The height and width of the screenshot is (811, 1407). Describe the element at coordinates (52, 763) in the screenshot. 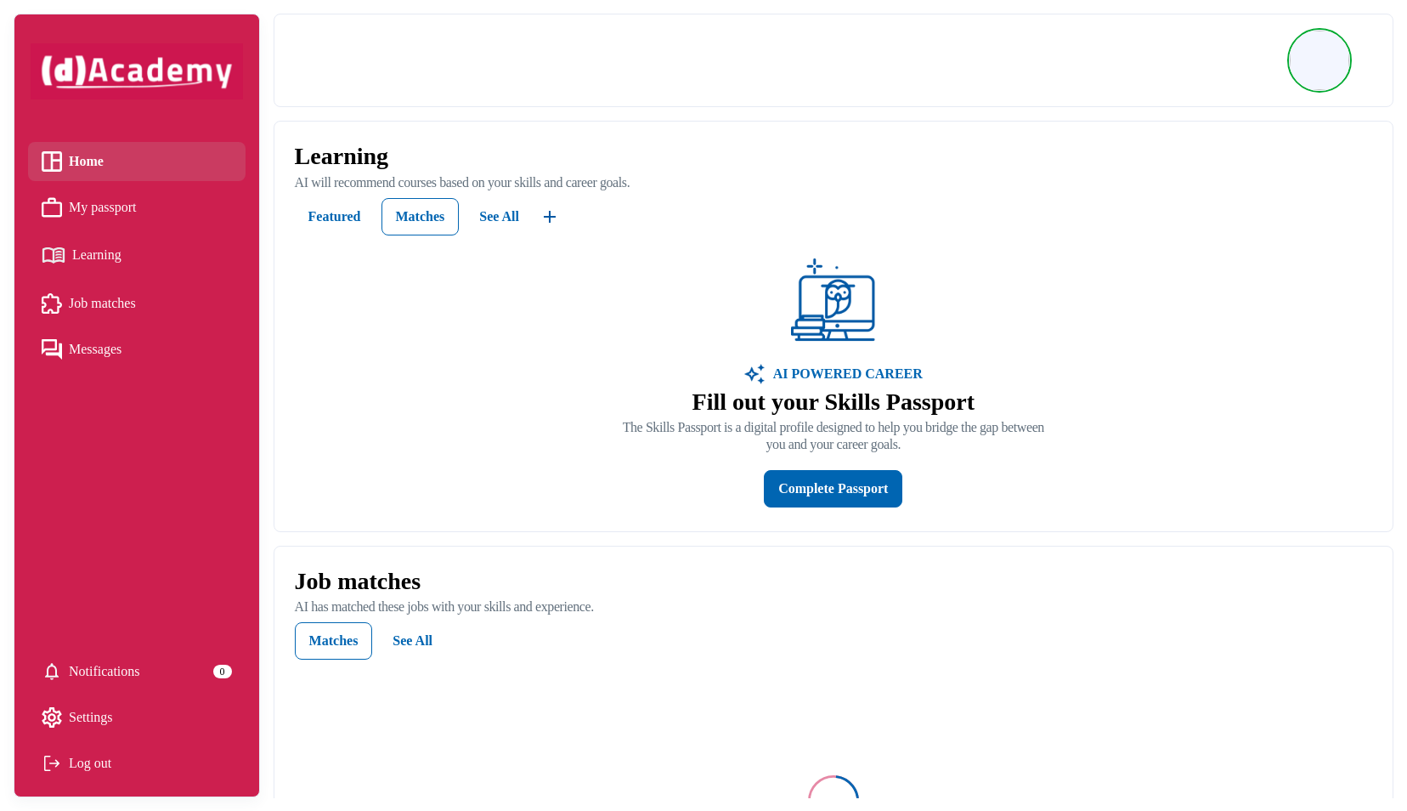

I see `img: Log out` at that location.